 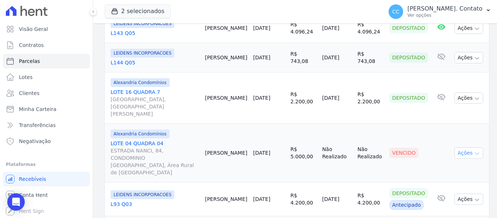 I want to click on a: L144 Q05, so click(x=155, y=63).